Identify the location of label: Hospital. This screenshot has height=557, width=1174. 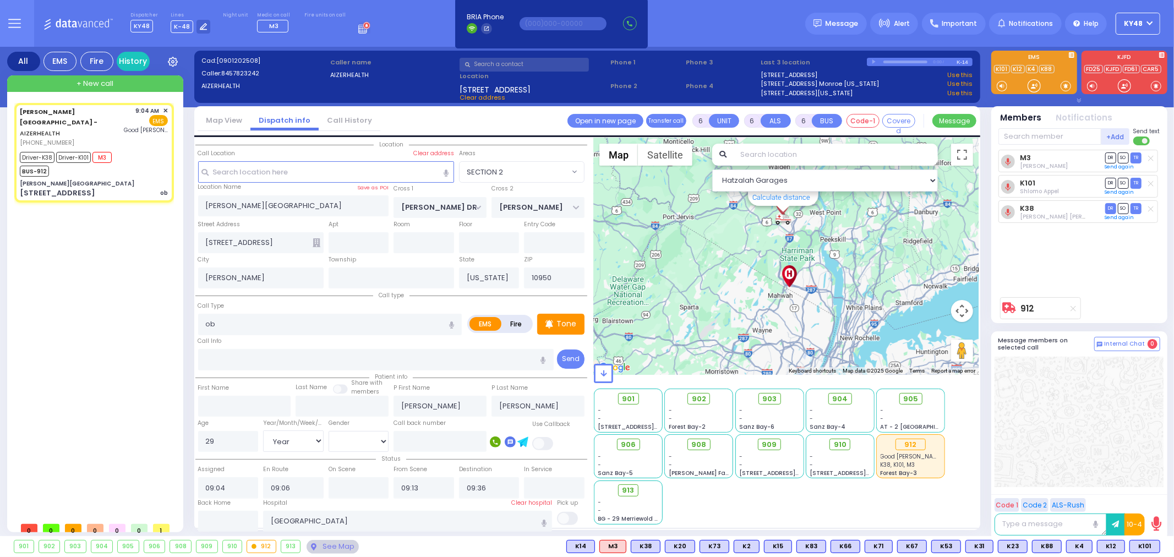
(275, 503).